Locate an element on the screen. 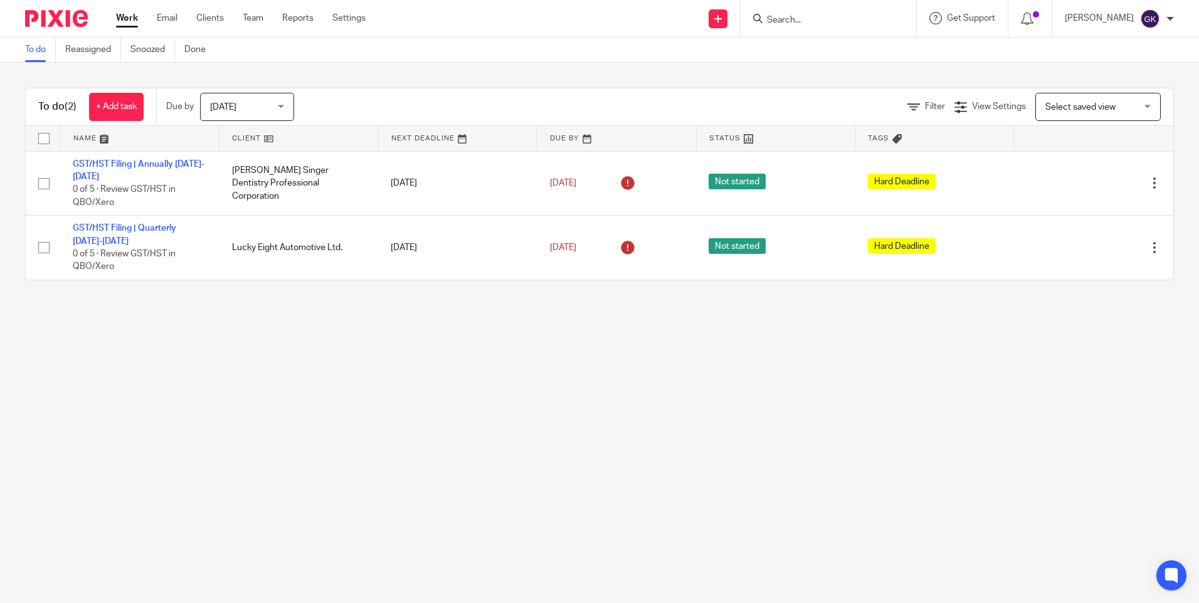 Image resolution: width=1199 pixels, height=603 pixels. input: Search is located at coordinates (822, 21).